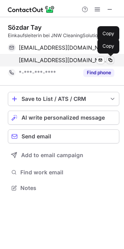  What do you see at coordinates (25, 27) in the screenshot?
I see `div: Sözdar Tay` at bounding box center [25, 27].